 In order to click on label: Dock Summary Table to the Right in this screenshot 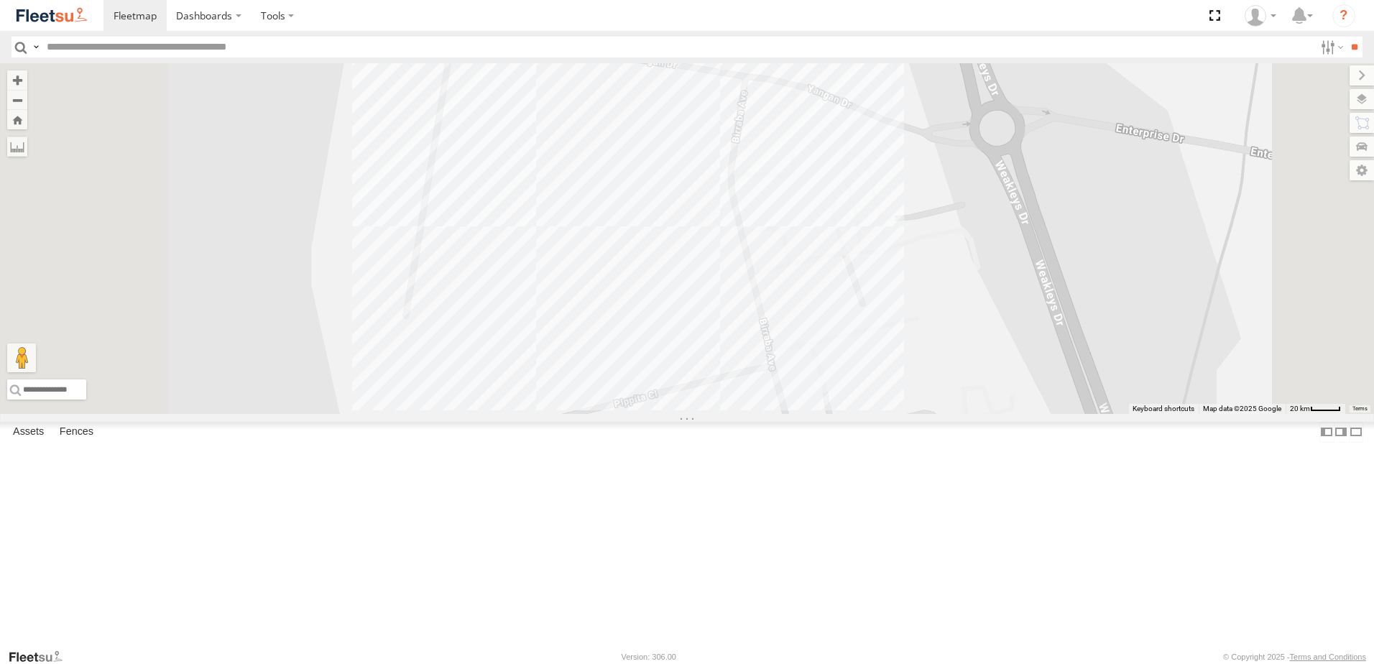, I will do `click(1341, 432)`.